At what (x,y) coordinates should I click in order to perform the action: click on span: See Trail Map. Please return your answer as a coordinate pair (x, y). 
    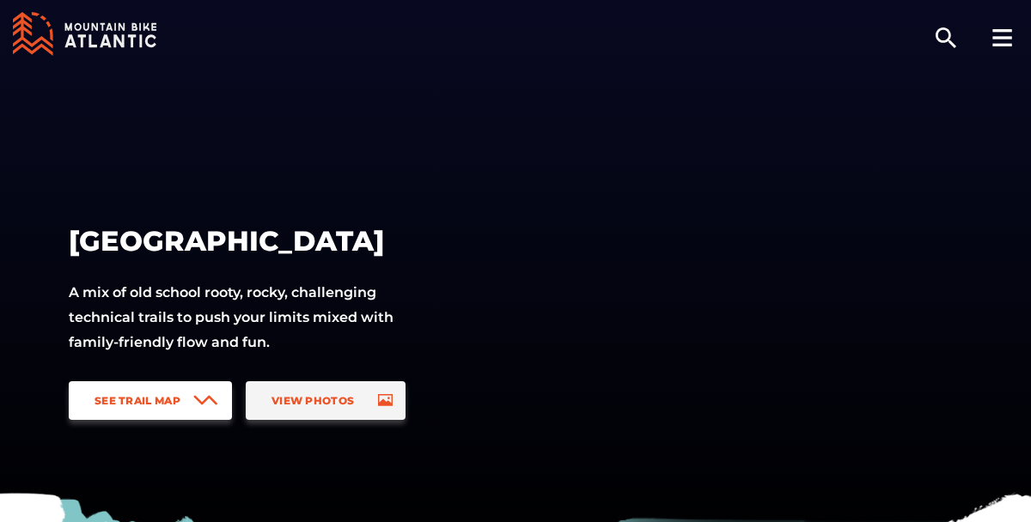
    Looking at the image, I should click on (137, 400).